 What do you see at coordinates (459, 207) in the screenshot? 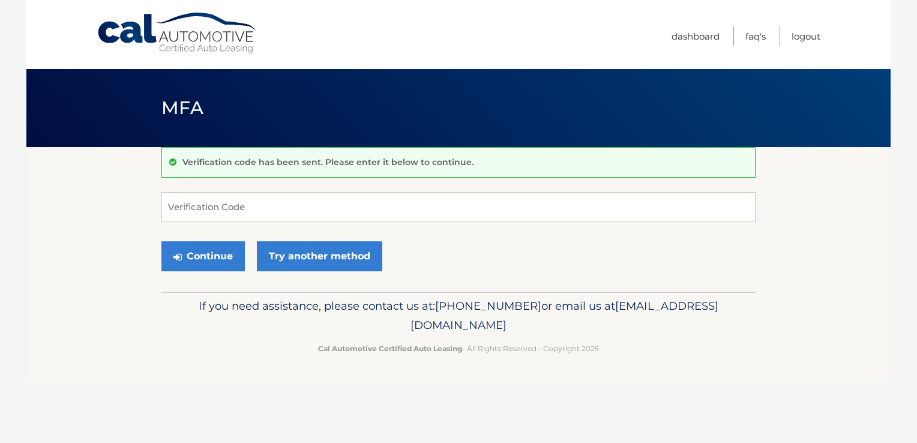
I see `input: Verification Code` at bounding box center [459, 207].